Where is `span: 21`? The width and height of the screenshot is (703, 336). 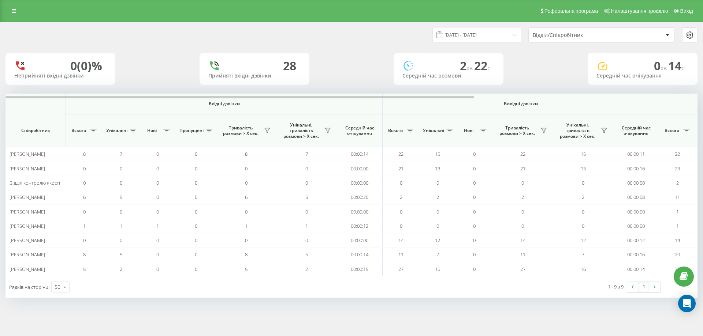
span: 21 is located at coordinates (401, 169).